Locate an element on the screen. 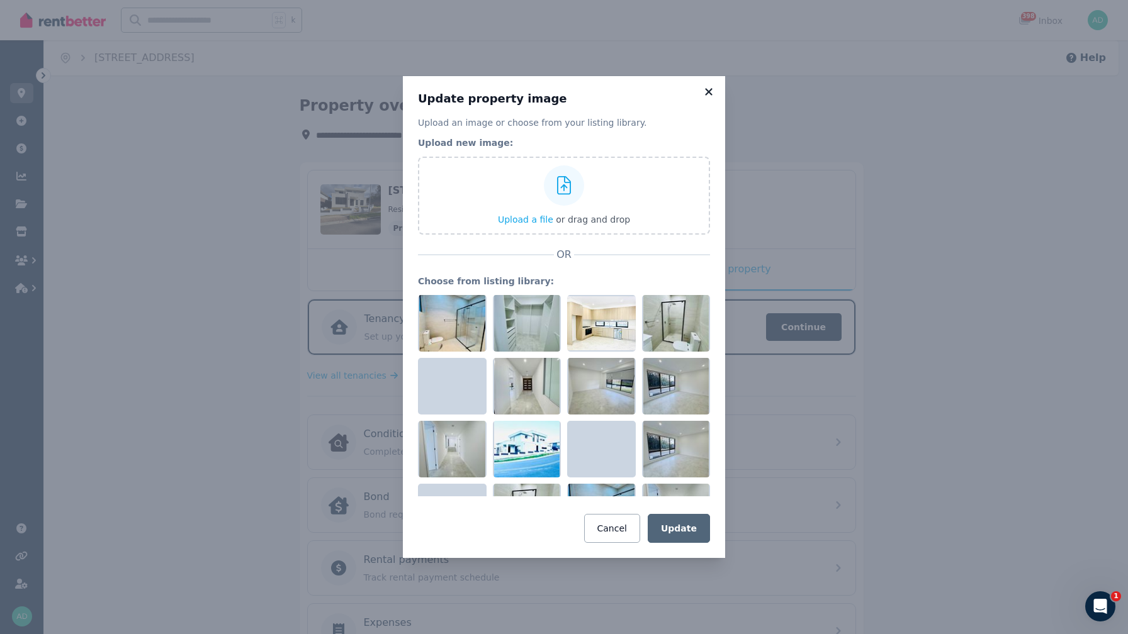 This screenshot has width=1128, height=634. button: Upload a file or drag and drop is located at coordinates (564, 220).